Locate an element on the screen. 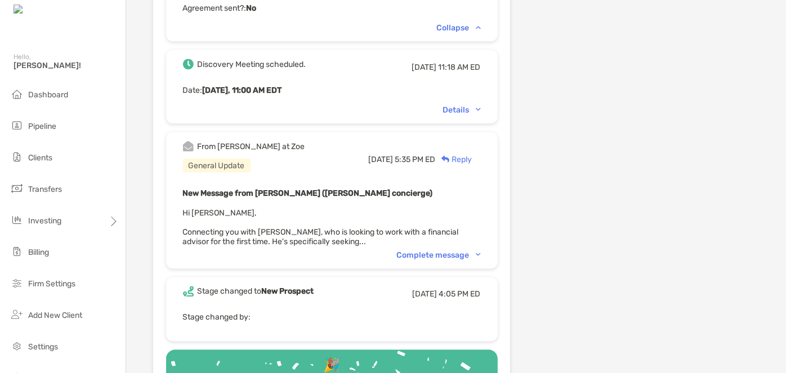 The height and width of the screenshot is (373, 786). b: New Prospect is located at coordinates (288, 292).